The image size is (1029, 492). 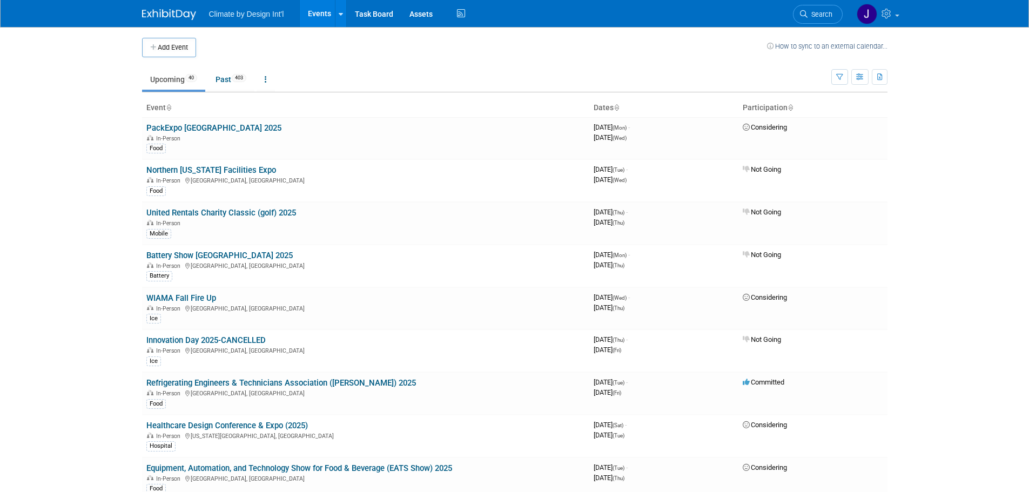 What do you see at coordinates (827, 46) in the screenshot?
I see `a: How to sync to an external calendar...` at bounding box center [827, 46].